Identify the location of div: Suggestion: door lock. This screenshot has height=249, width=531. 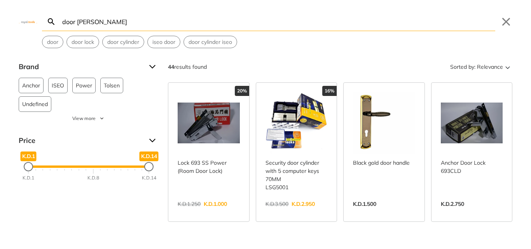
(83, 42).